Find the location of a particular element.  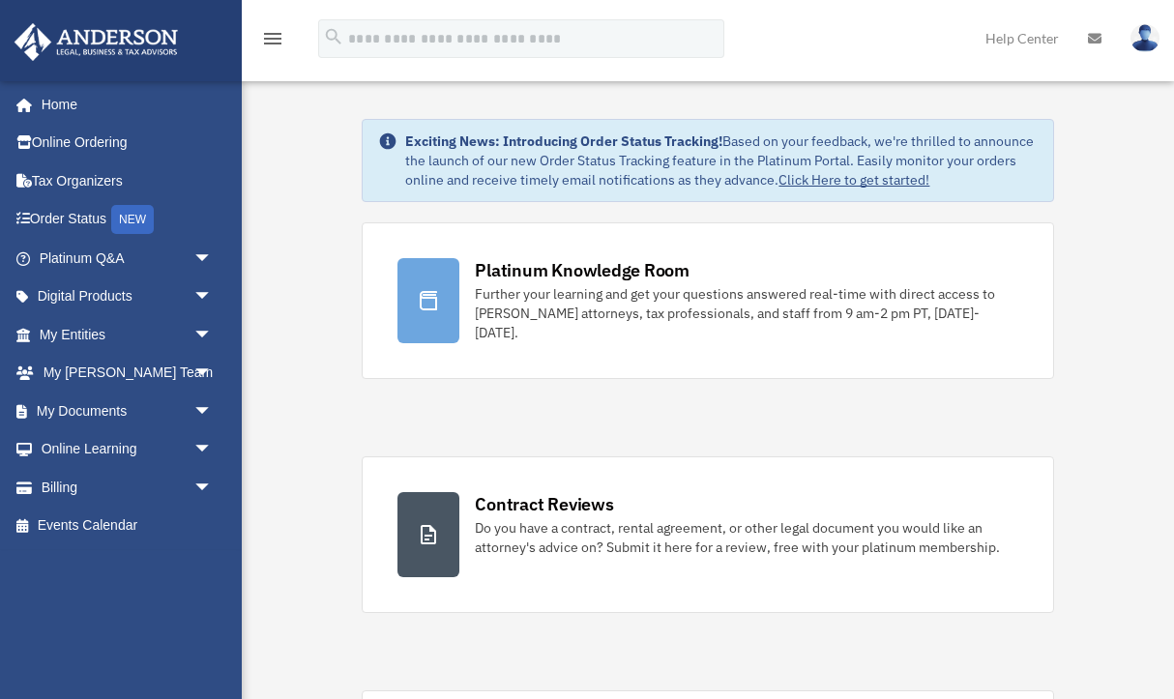

a: Online Learningarrow_drop_down is located at coordinates (128, 450).